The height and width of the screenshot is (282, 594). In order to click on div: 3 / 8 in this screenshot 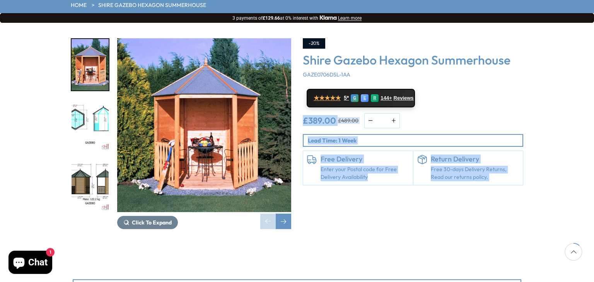, I will do `click(90, 186)`.